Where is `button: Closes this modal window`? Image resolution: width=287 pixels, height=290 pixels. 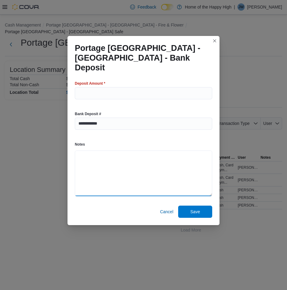
button: Closes this modal window is located at coordinates (215, 41).